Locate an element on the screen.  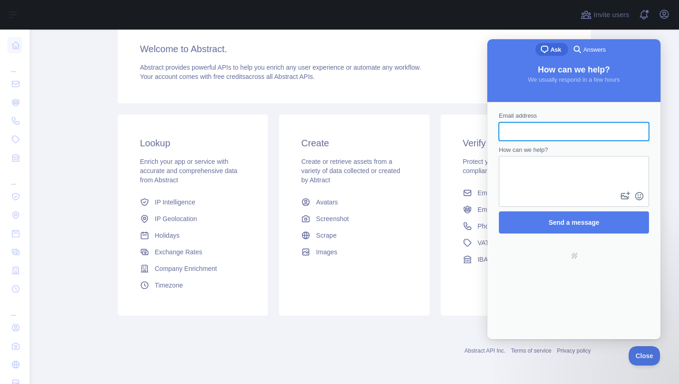
span: Your account comes with across all Abstract APIs. is located at coordinates (227, 77).